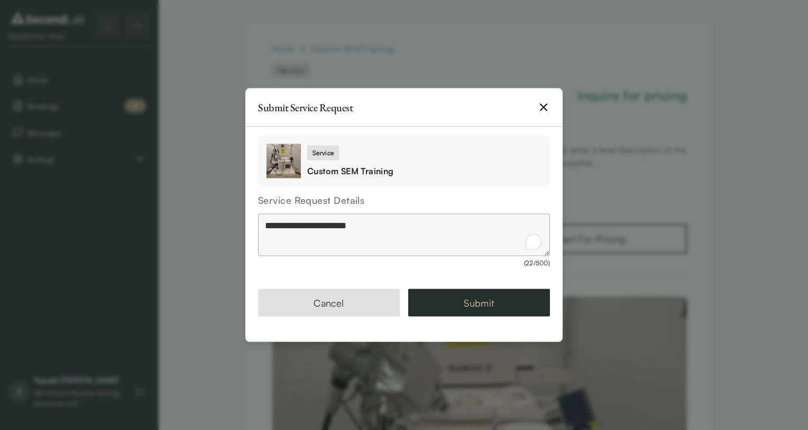 The width and height of the screenshot is (808, 430). I want to click on textarea: To enrich screen reader interactions, please activate Accessibility in Grammarly extension settings, so click(404, 235).